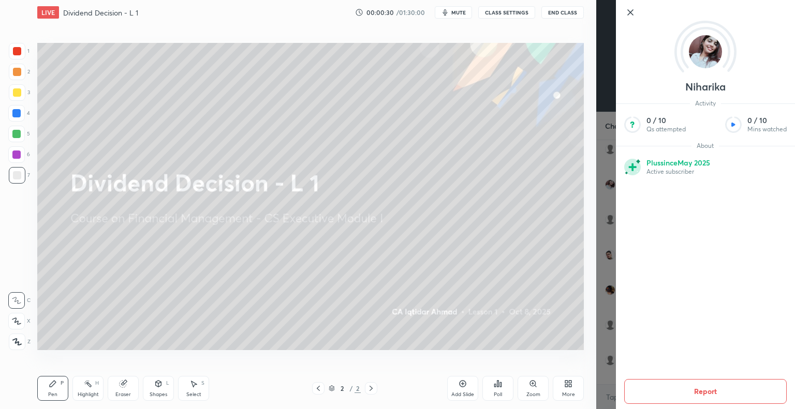  What do you see at coordinates (168, 383) in the screenshot?
I see `div: L` at bounding box center [168, 383].